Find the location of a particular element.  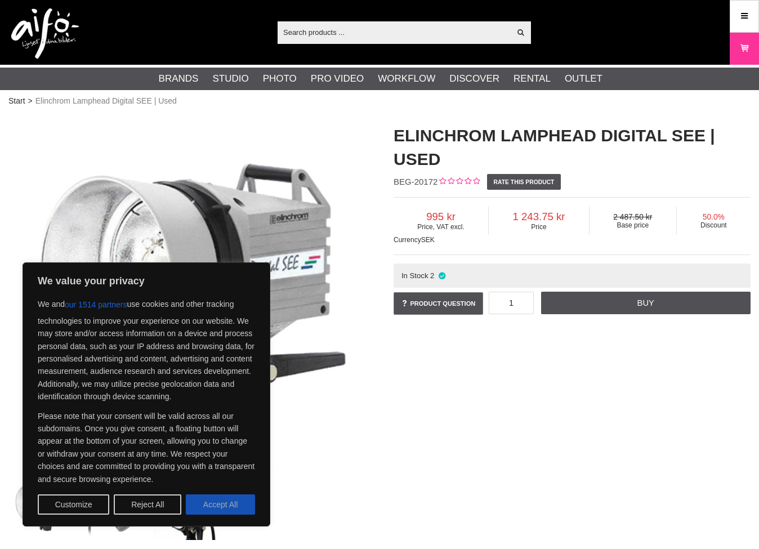

a: Pro Video is located at coordinates (337, 79).